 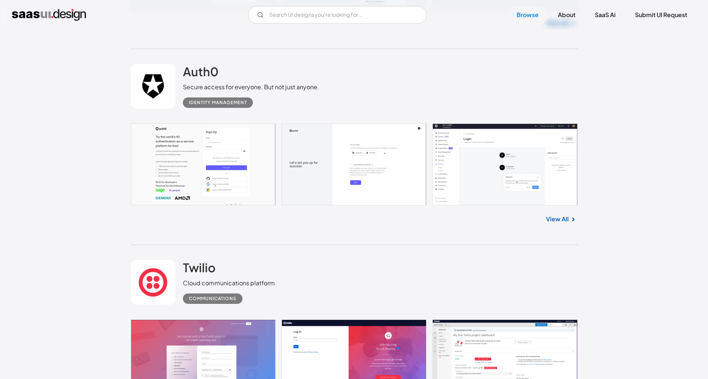 I want to click on h2: Twilio, so click(x=199, y=268).